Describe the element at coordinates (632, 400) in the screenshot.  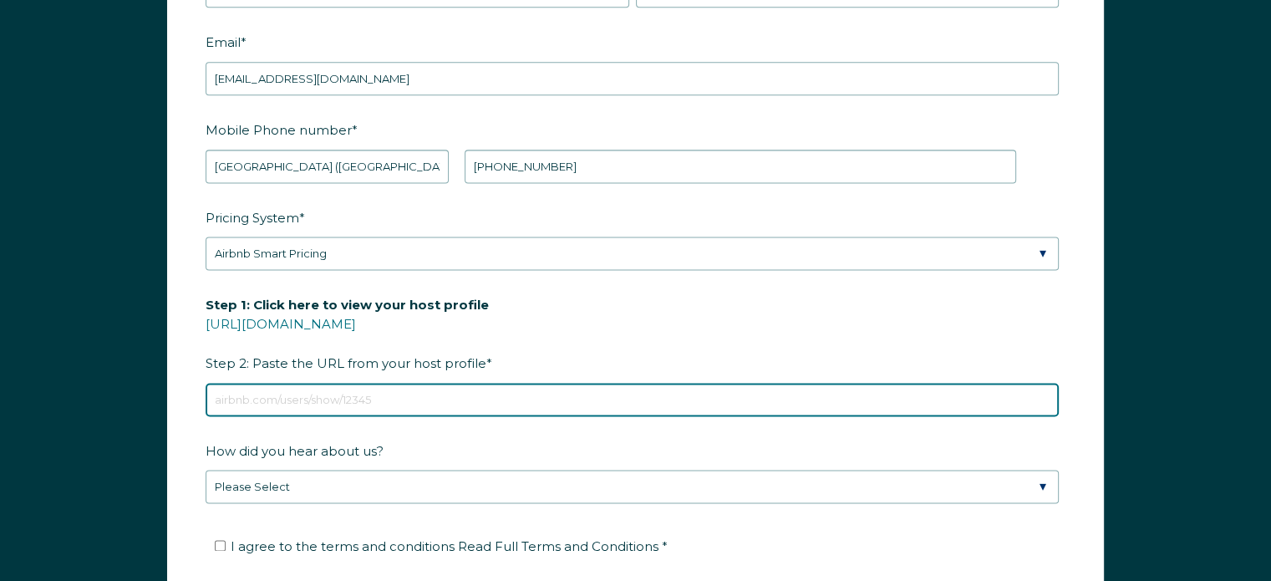
I see `input: airbnb.com/users/show/12345` at that location.